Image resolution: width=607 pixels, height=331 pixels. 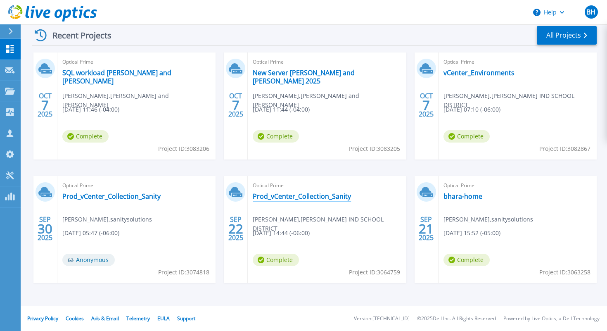 What do you see at coordinates (43, 318) in the screenshot?
I see `a: Privacy Policy` at bounding box center [43, 318].